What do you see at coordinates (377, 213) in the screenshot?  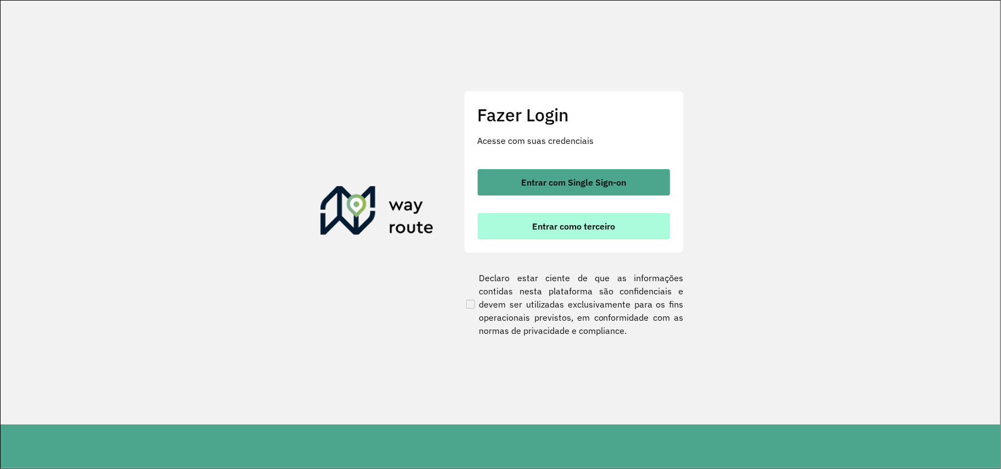 I see `img: Roteirizador AmbevTech` at bounding box center [377, 213].